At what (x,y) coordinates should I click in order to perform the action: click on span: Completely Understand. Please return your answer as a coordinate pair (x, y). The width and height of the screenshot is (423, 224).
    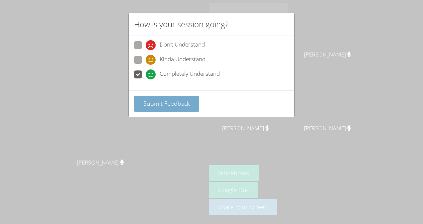
    Looking at the image, I should click on (189, 74).